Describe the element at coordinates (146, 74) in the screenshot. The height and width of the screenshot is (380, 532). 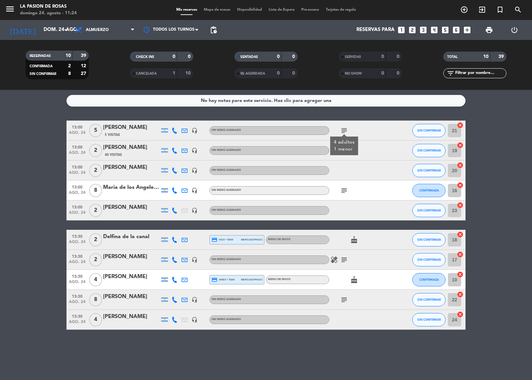
I see `span: CANCELADA` at that location.